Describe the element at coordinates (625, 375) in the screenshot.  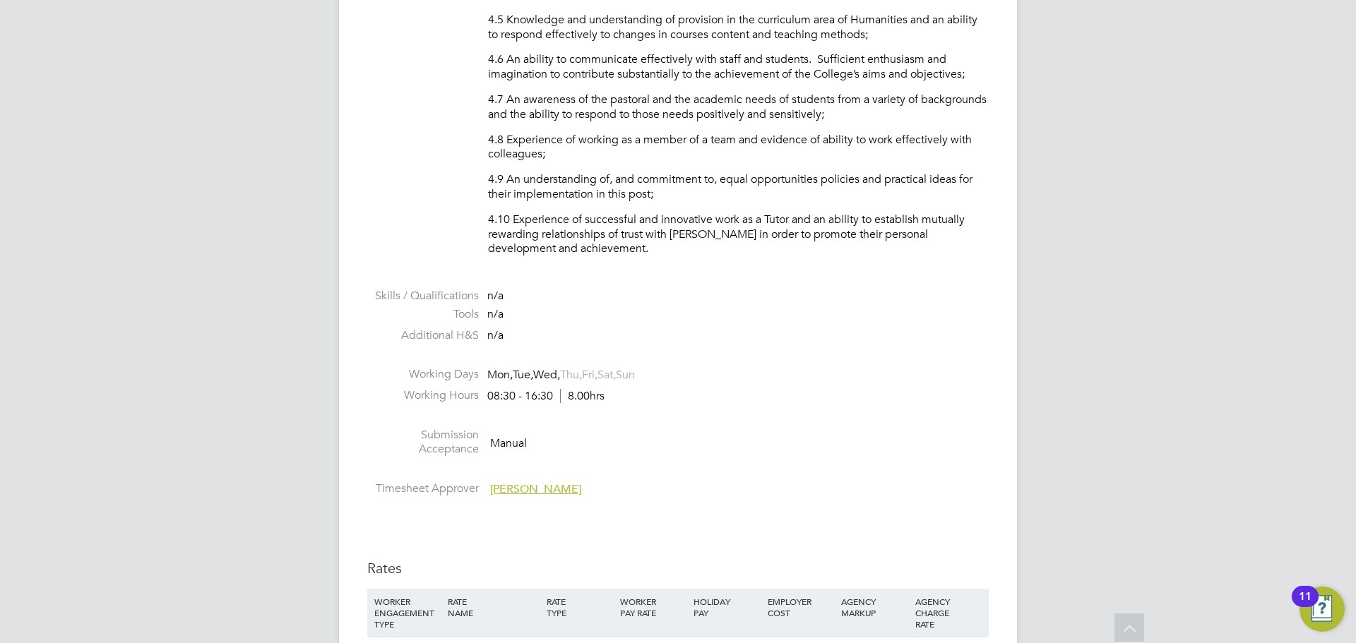
I see `span: Sun` at that location.